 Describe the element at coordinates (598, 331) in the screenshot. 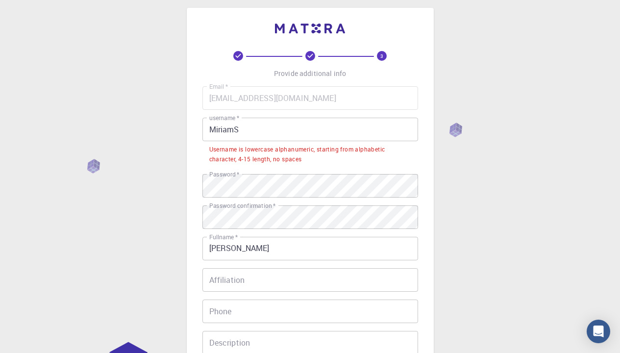

I see `div: Open Intercom Messenger` at that location.